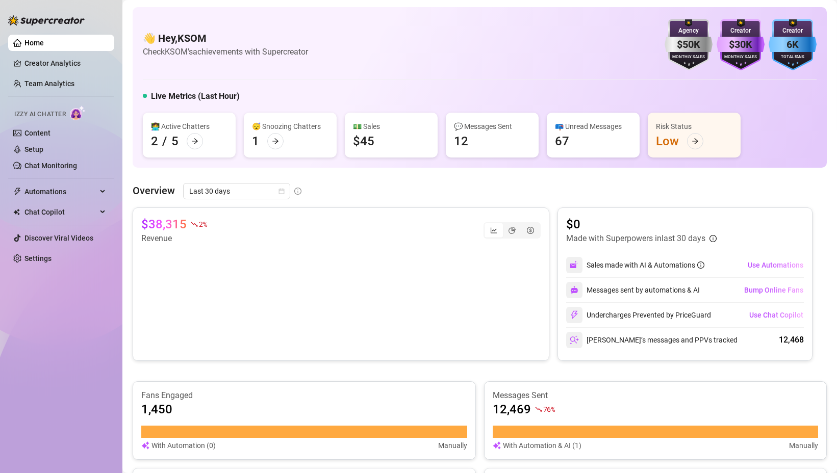 The width and height of the screenshot is (837, 473). Describe the element at coordinates (639, 315) in the screenshot. I see `div: Undercharges Prevented by PriceGuard` at that location.